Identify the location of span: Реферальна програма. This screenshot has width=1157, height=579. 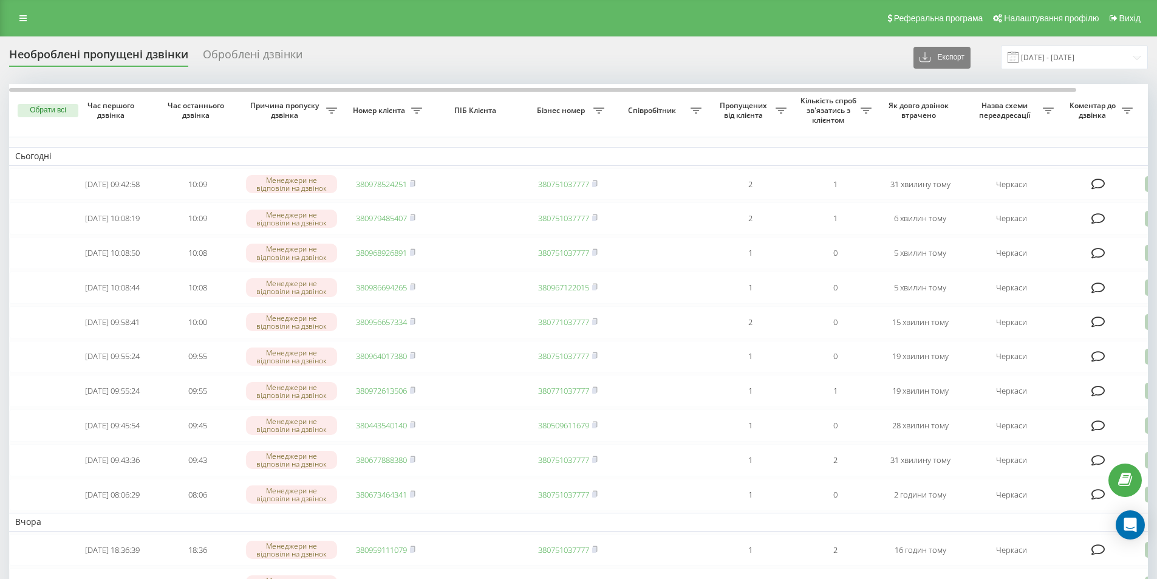
(938, 18).